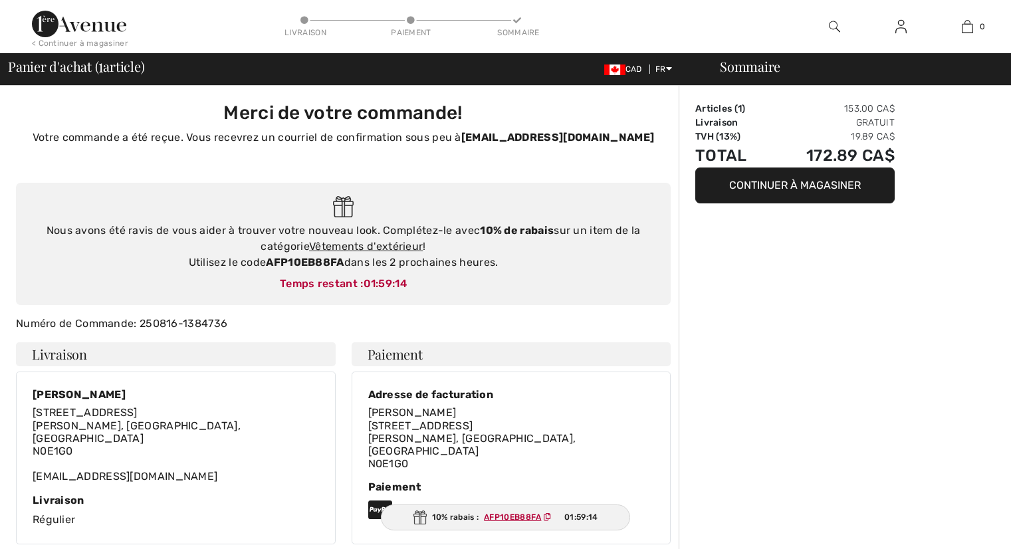  I want to click on div: Adresse de facturation, so click(511, 394).